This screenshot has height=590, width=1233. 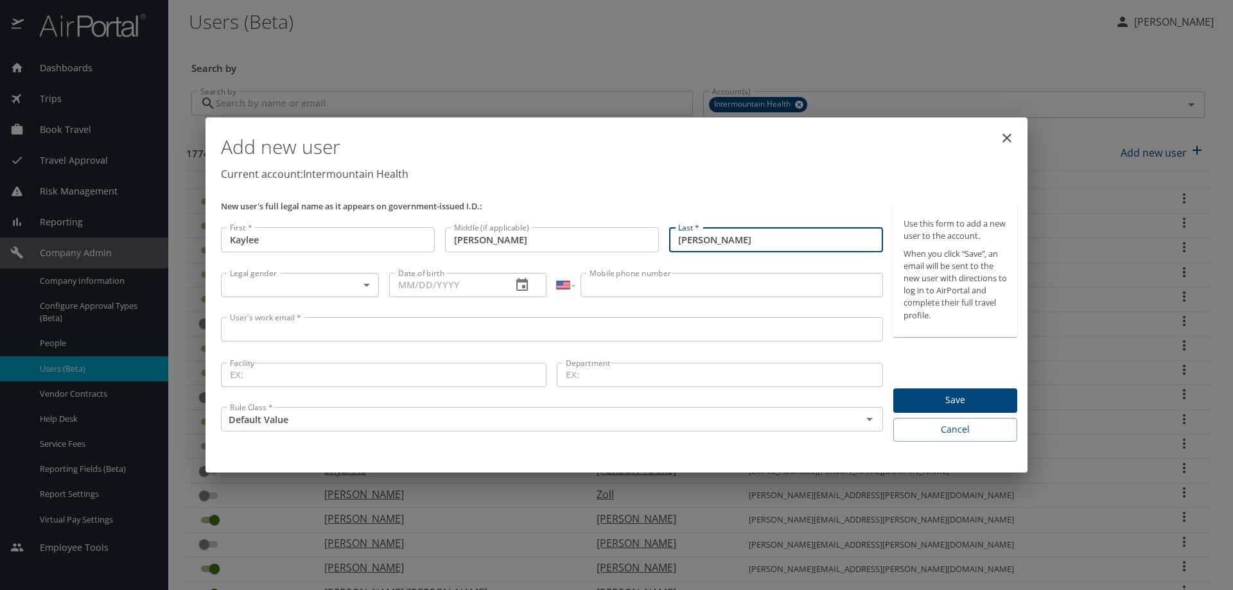 What do you see at coordinates (619, 174) in the screenshot?
I see `p: Current account: Intermountain Health` at bounding box center [619, 174].